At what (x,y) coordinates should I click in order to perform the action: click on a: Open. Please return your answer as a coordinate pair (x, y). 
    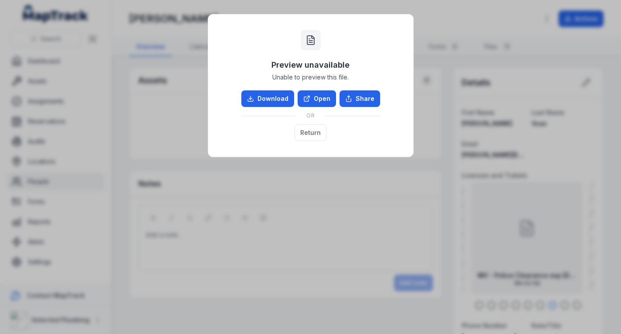
    Looking at the image, I should click on (317, 99).